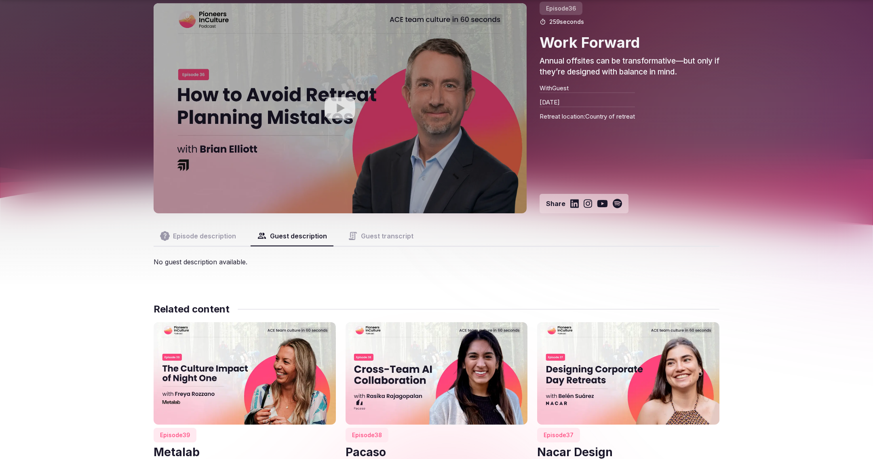 This screenshot has height=459, width=873. Describe the element at coordinates (556, 203) in the screenshot. I see `span: Share` at that location.